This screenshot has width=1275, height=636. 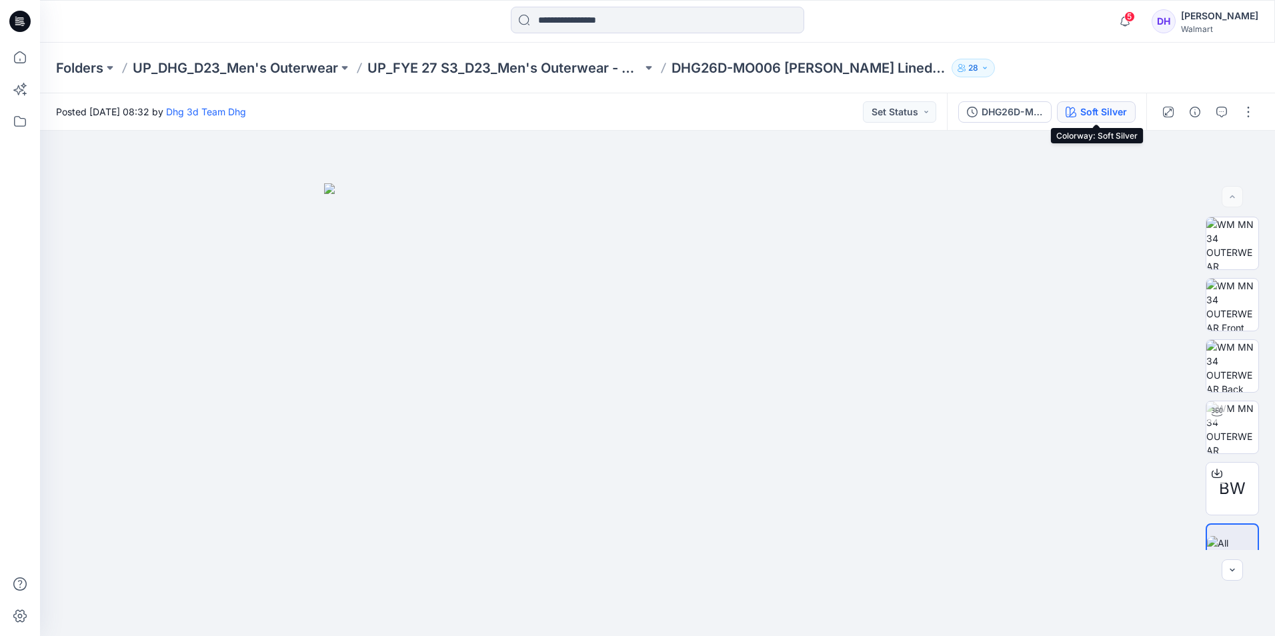 What do you see at coordinates (235, 68) in the screenshot?
I see `a: UP_DHG_D23_Men's Outerwear` at bounding box center [235, 68].